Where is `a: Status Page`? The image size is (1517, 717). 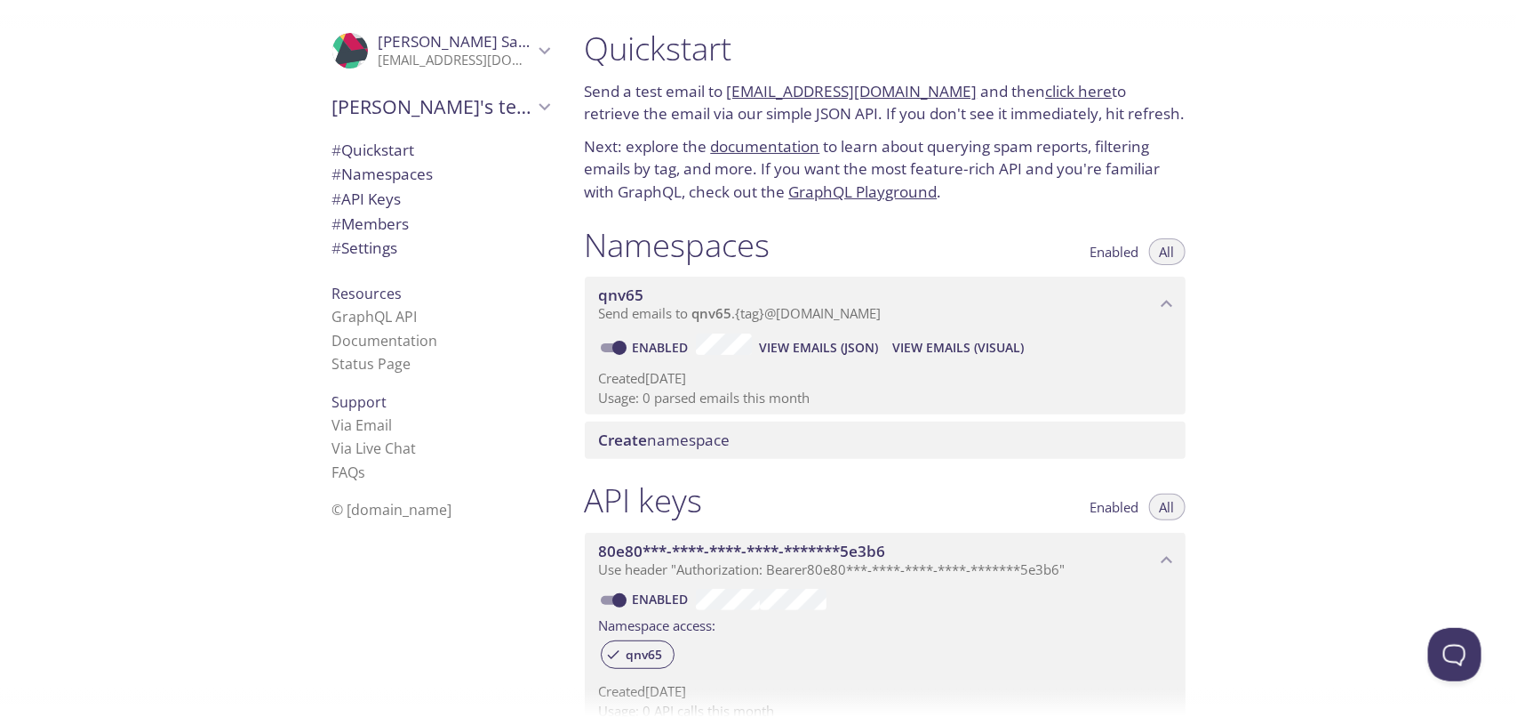 a: Status Page is located at coordinates (372, 364).